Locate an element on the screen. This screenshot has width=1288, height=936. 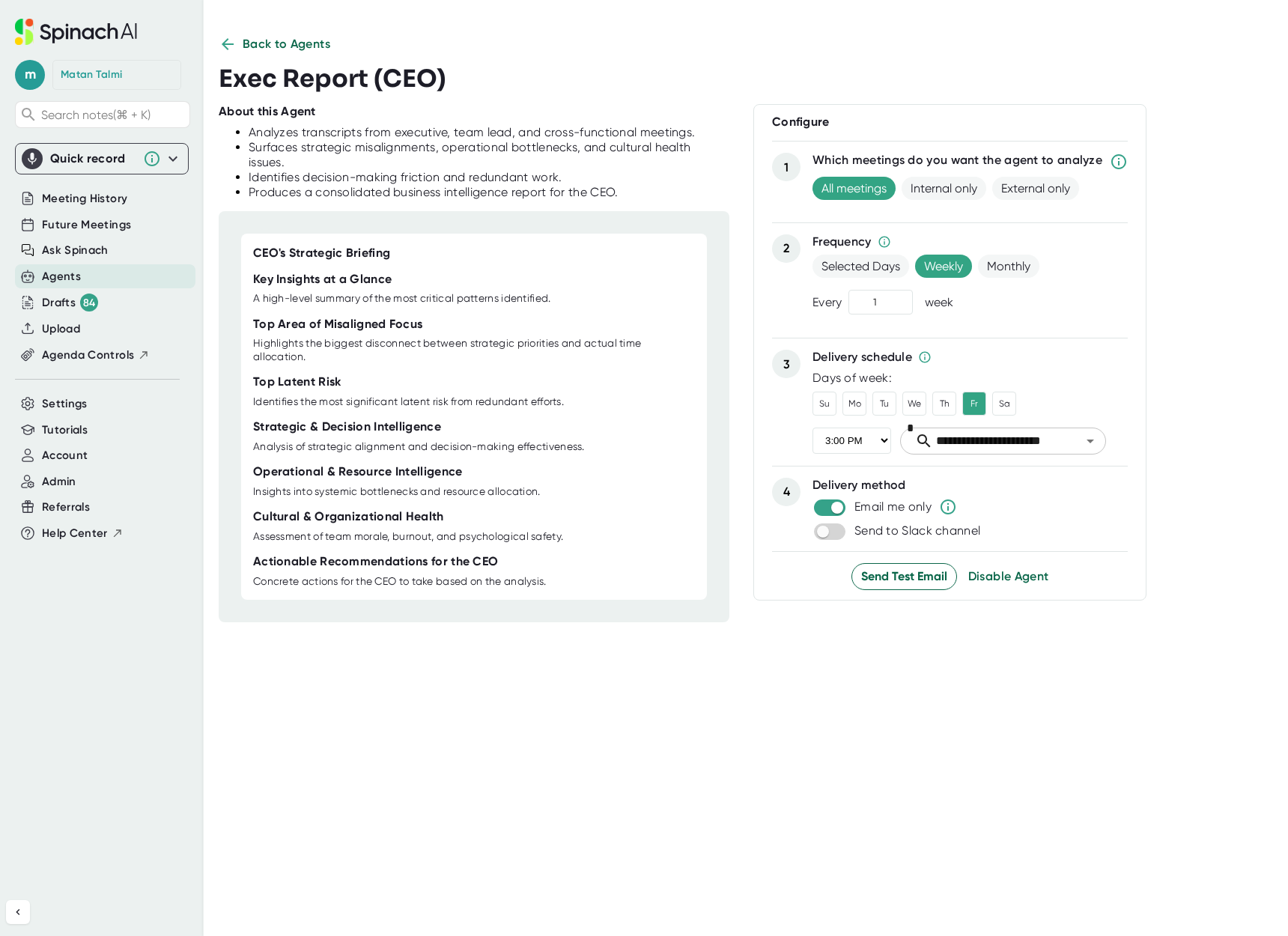
span: Selected Days is located at coordinates (860, 266).